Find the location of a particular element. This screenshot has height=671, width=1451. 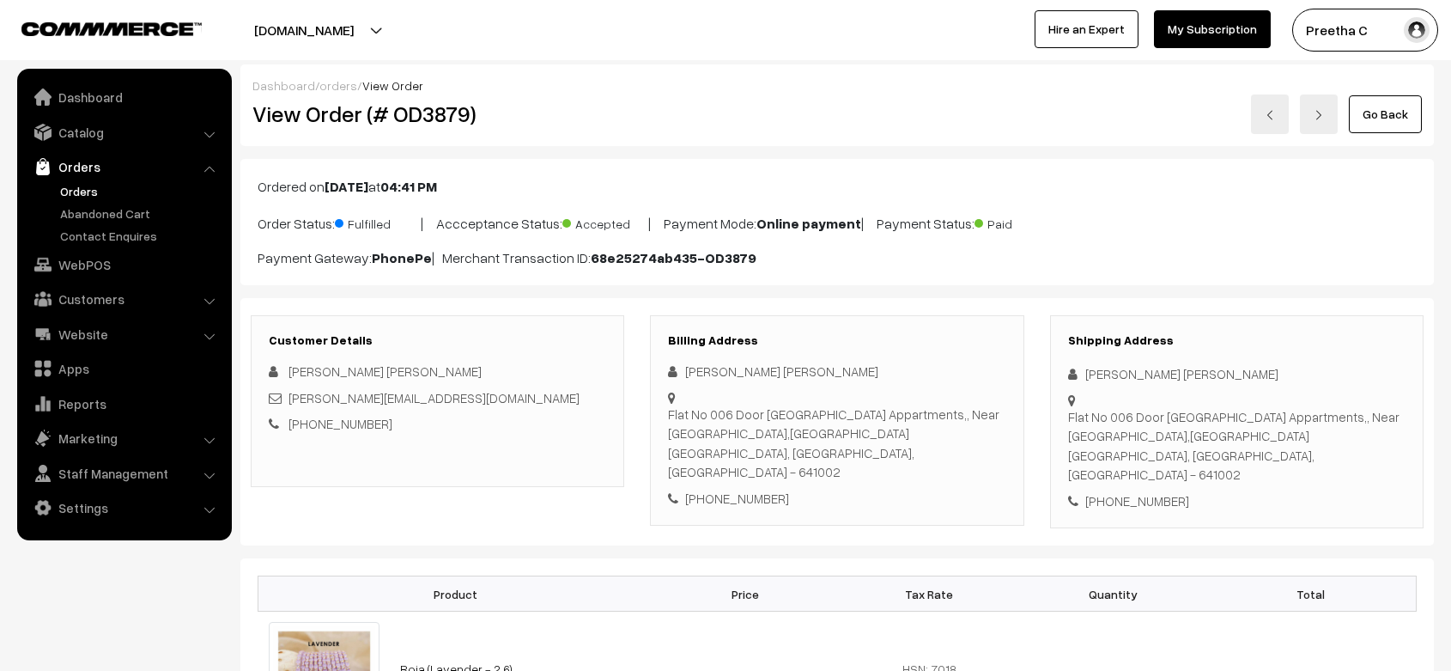

p: Order Status: | Accceptance Status: | Payment Mode: | Payment Status: is located at coordinates (837, 222).